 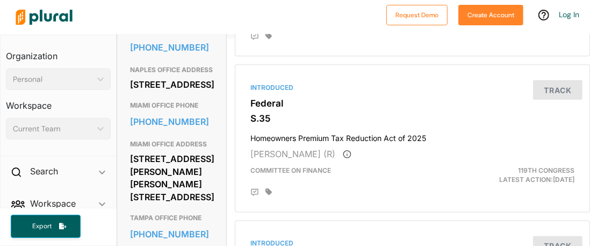 What do you see at coordinates (42, 226) in the screenshot?
I see `span: Export` at bounding box center [42, 226].